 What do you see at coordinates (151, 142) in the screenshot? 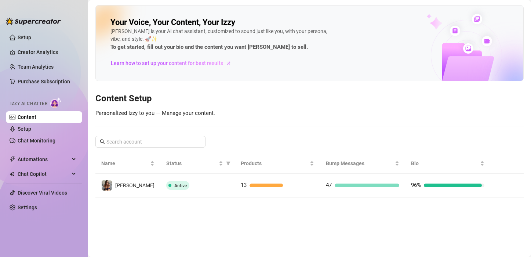
I see `input: Search account` at bounding box center [151, 142].